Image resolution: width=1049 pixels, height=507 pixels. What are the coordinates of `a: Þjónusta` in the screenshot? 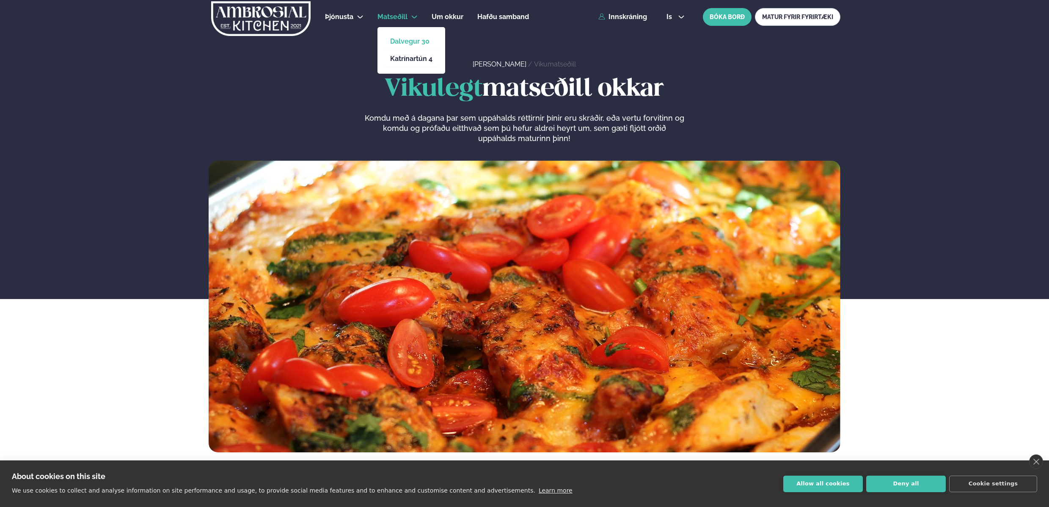 It's located at (339, 17).